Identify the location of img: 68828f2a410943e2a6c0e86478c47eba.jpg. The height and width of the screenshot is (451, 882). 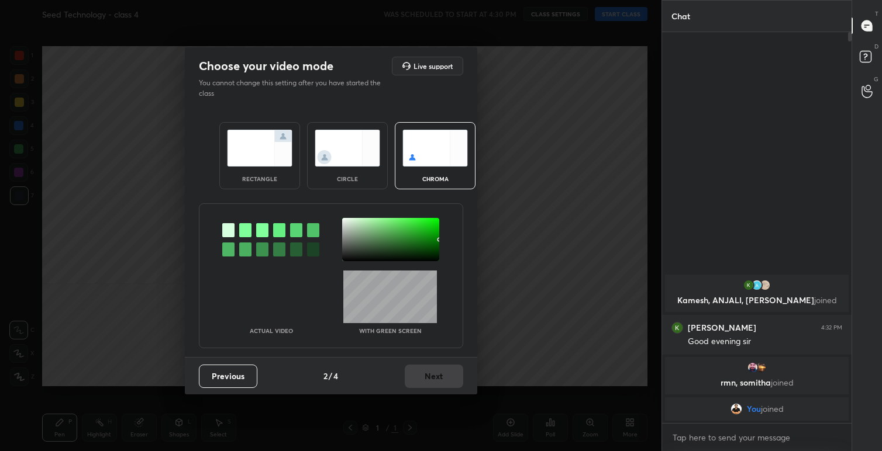
(736, 409).